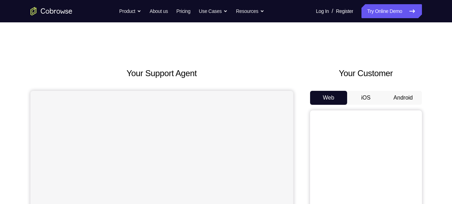 This screenshot has height=204, width=452. Describe the element at coordinates (329, 98) in the screenshot. I see `button: Web` at that location.